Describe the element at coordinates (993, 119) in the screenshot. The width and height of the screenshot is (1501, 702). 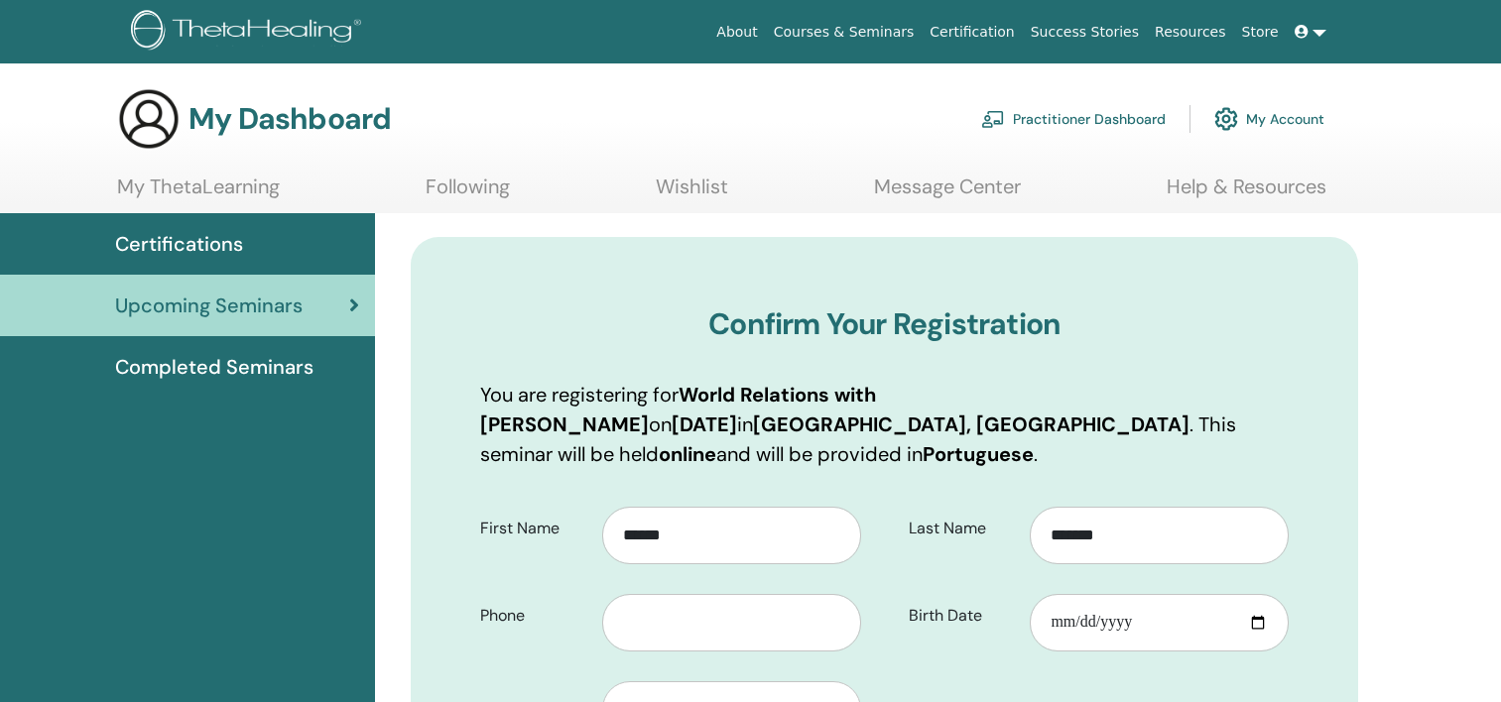
I see `img: chalkboard-teacher.svg` at that location.